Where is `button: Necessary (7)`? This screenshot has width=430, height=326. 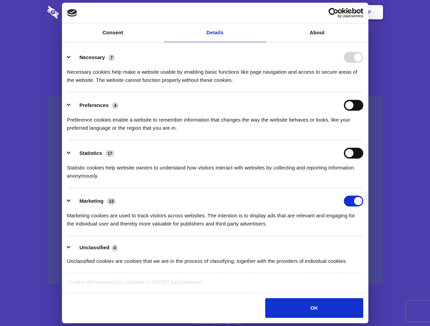
button: Necessary (7) is located at coordinates (93, 57).